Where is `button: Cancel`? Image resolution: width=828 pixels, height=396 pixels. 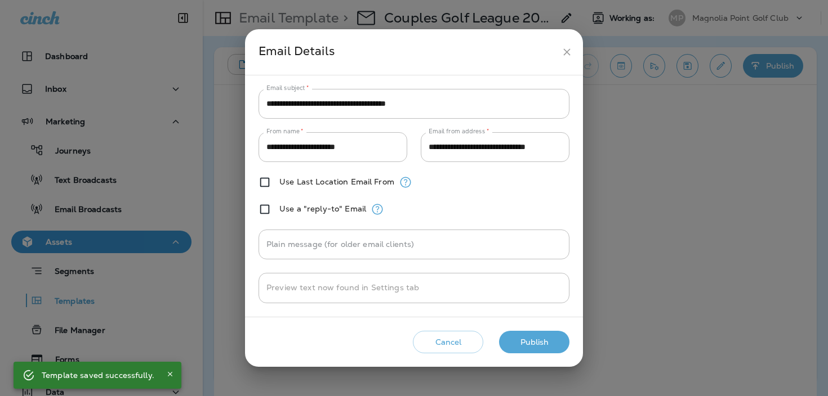 button: Cancel is located at coordinates (448, 342).